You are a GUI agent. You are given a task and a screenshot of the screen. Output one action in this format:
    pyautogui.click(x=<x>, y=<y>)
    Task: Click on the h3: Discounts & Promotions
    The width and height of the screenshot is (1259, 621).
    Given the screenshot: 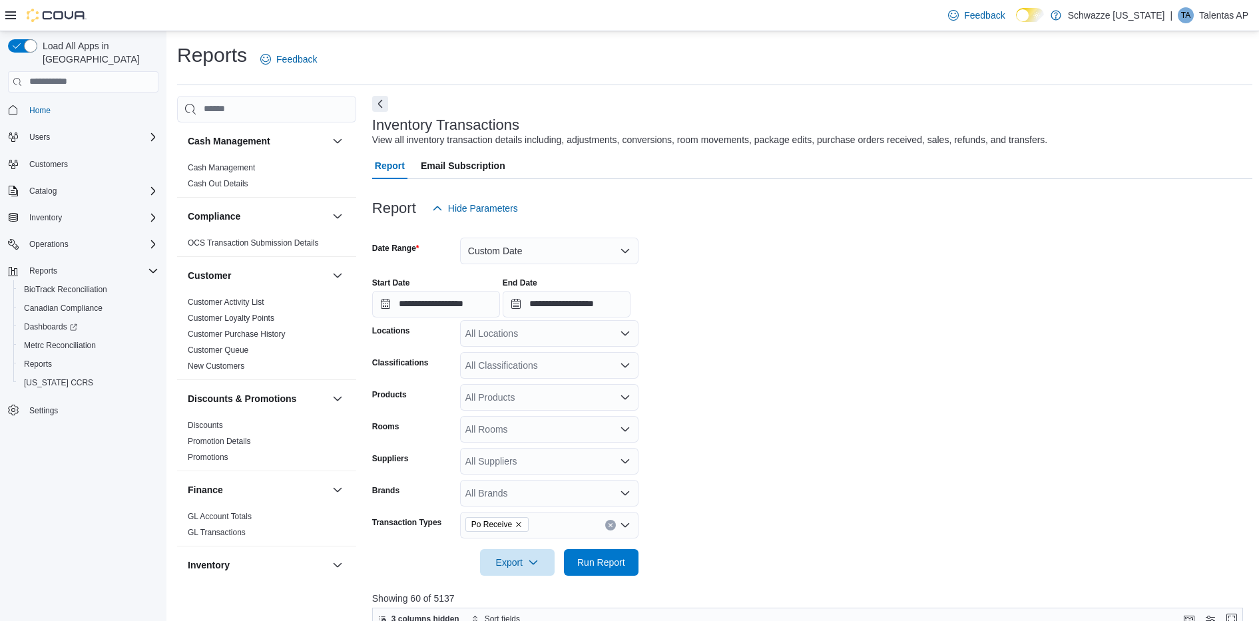 What is the action you would take?
    pyautogui.click(x=242, y=399)
    